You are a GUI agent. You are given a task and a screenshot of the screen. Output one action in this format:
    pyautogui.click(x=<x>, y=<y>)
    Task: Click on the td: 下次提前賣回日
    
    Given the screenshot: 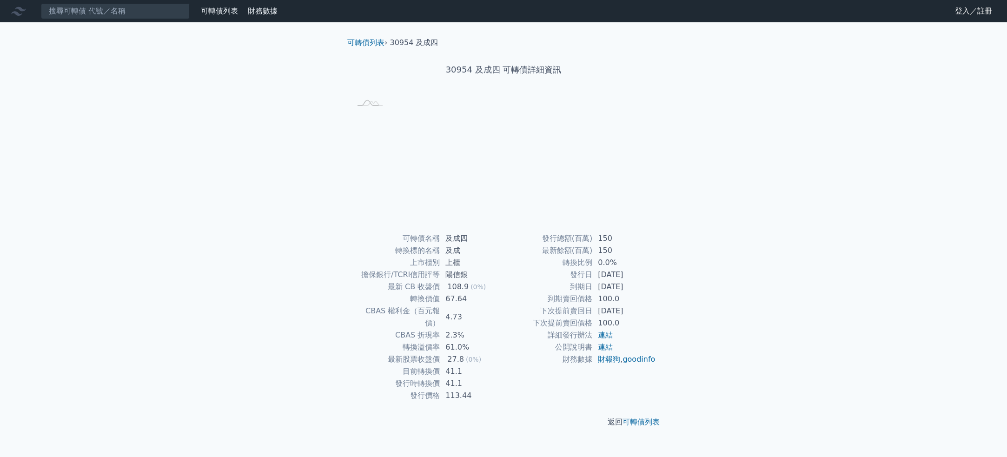 What is the action you would take?
    pyautogui.click(x=548, y=311)
    